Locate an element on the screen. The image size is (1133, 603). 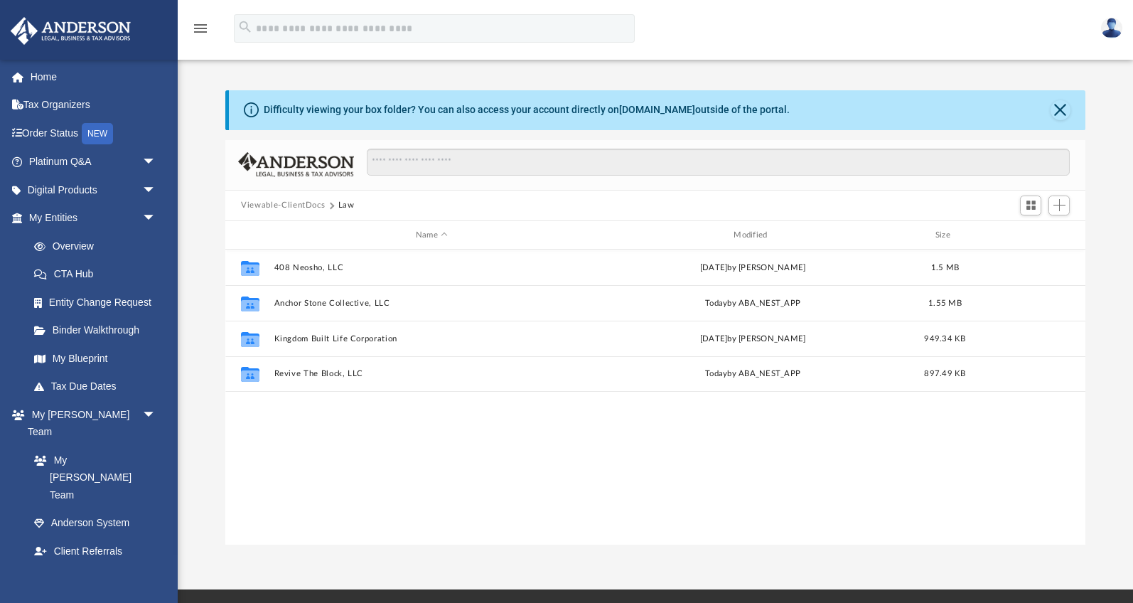
a: CTA Hub is located at coordinates (99, 274).